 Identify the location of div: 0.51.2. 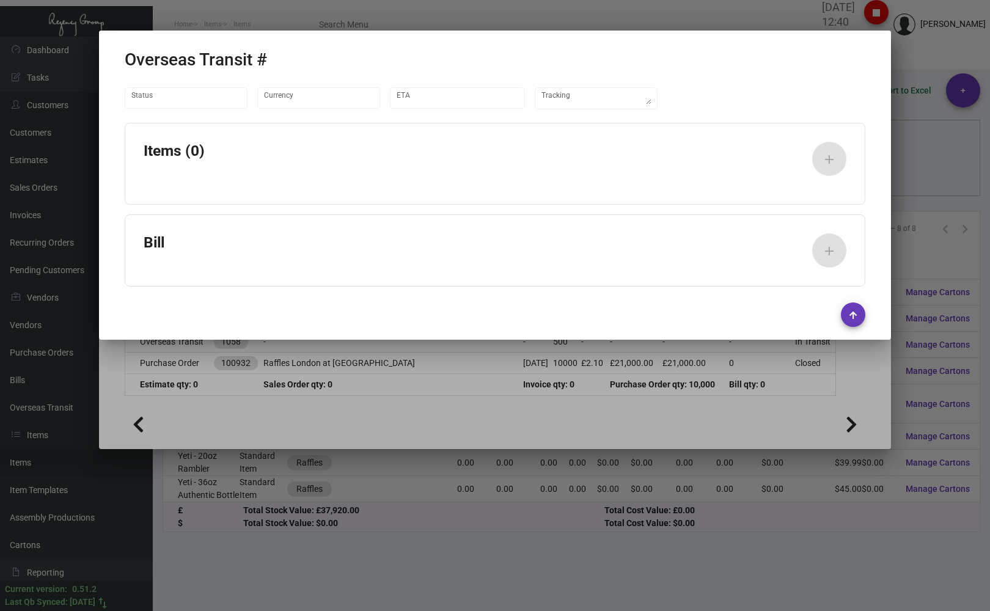
(84, 589).